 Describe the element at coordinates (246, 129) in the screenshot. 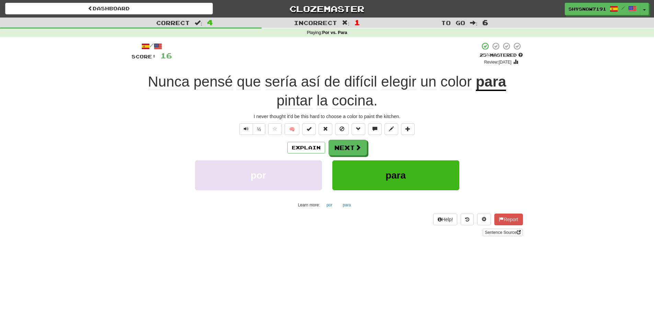

I see `button: Play sentence audio (ctl+space)` at that location.